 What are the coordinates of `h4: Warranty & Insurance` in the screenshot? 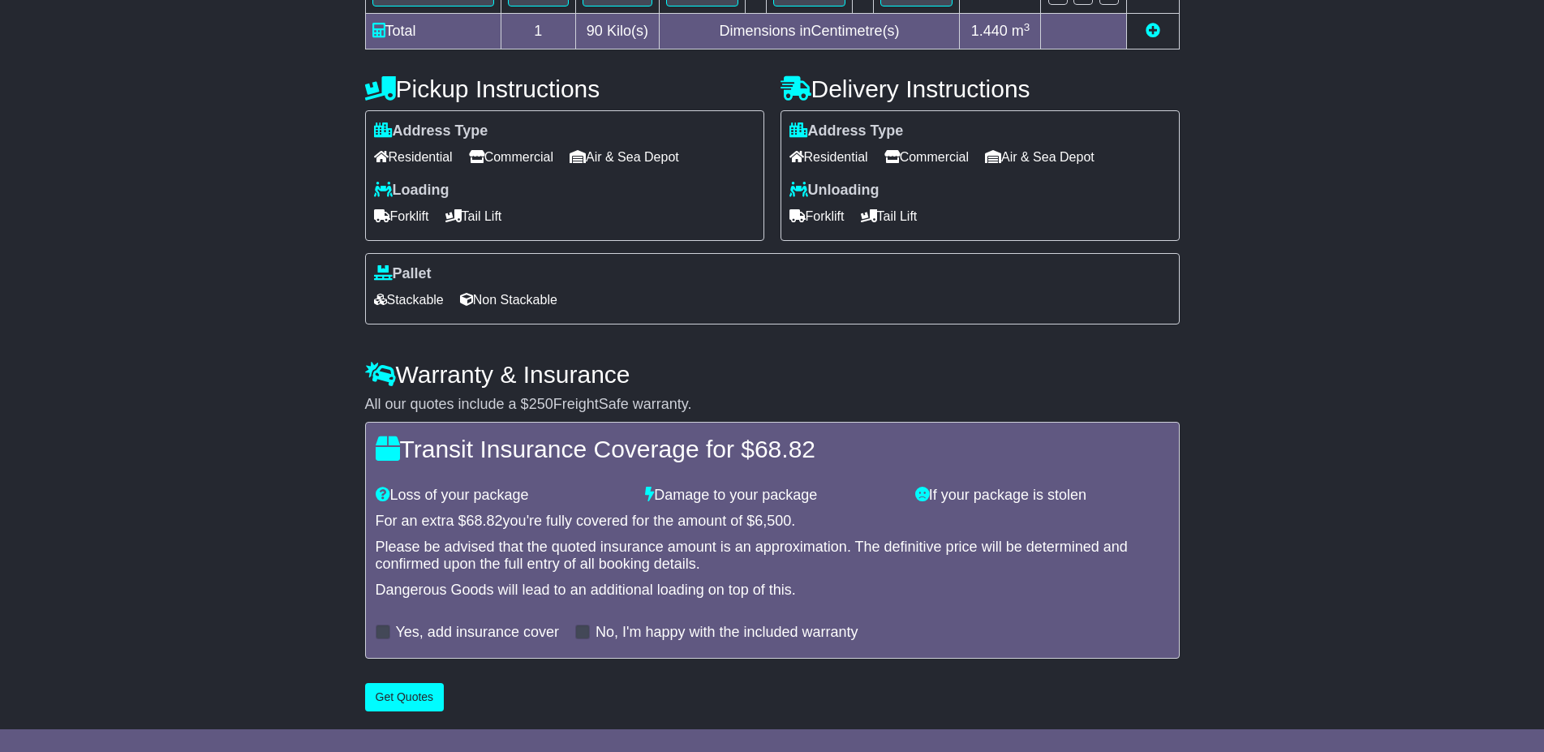 It's located at (773, 374).